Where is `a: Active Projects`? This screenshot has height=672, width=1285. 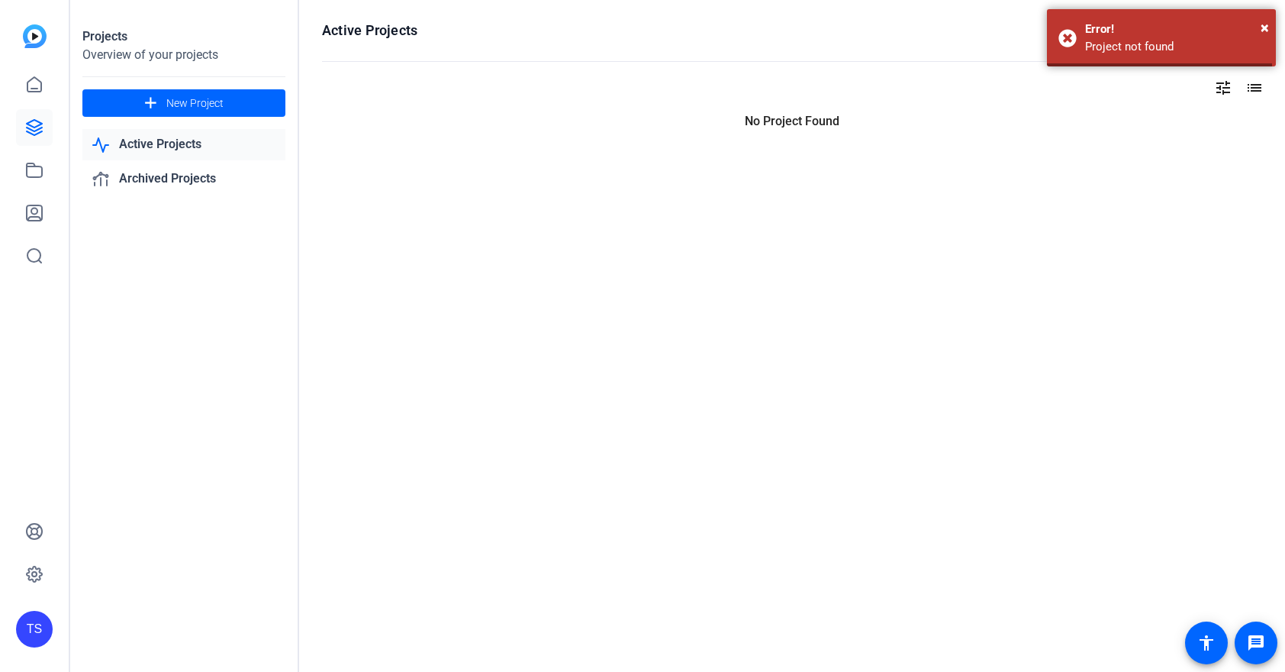
a: Active Projects is located at coordinates (184, 144).